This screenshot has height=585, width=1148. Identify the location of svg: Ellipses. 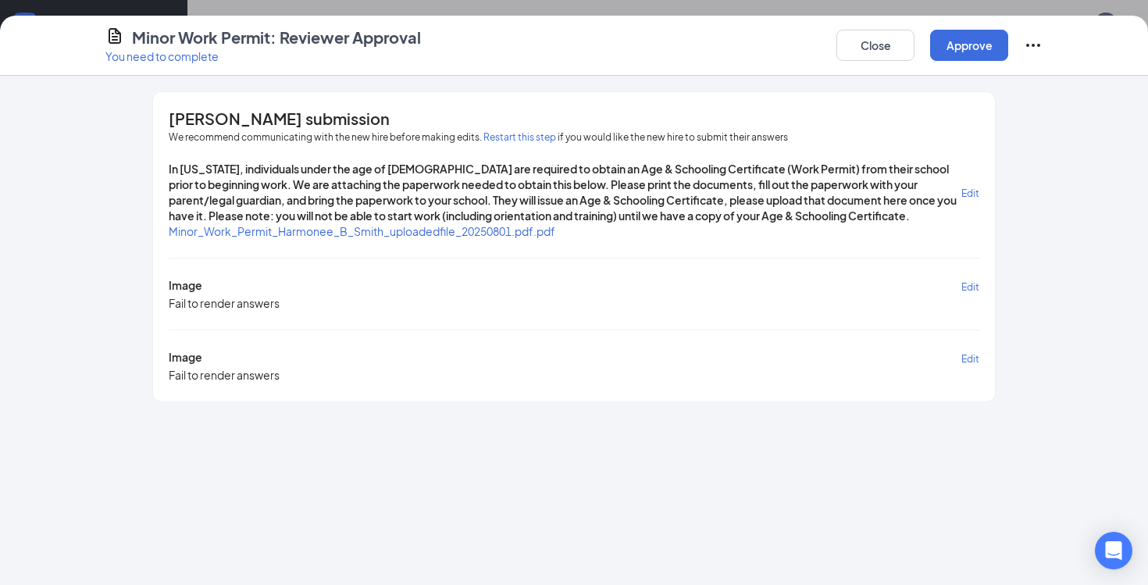
(1034, 45).